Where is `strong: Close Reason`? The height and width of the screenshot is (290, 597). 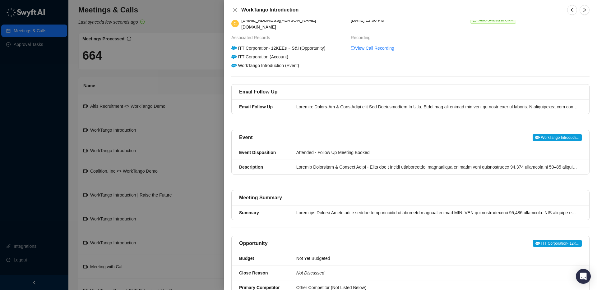 strong: Close Reason is located at coordinates (253, 273).